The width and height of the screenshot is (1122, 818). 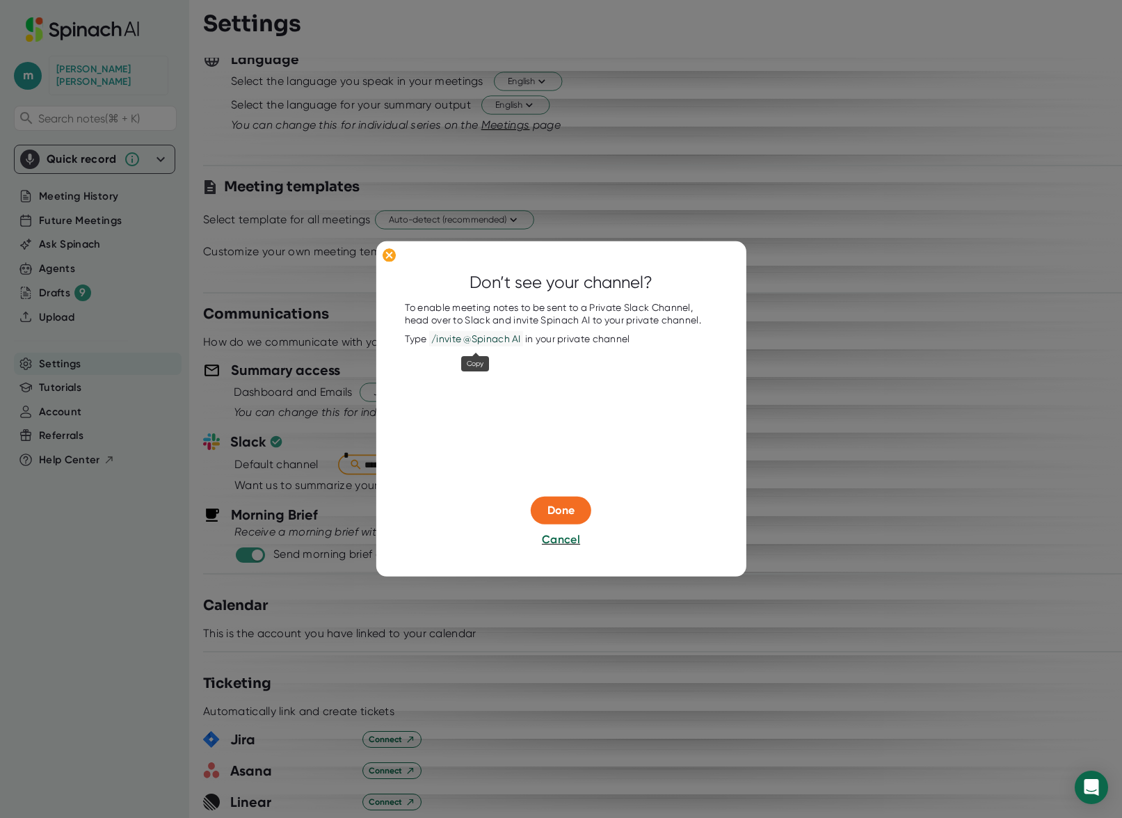 I want to click on button: Done, so click(x=561, y=510).